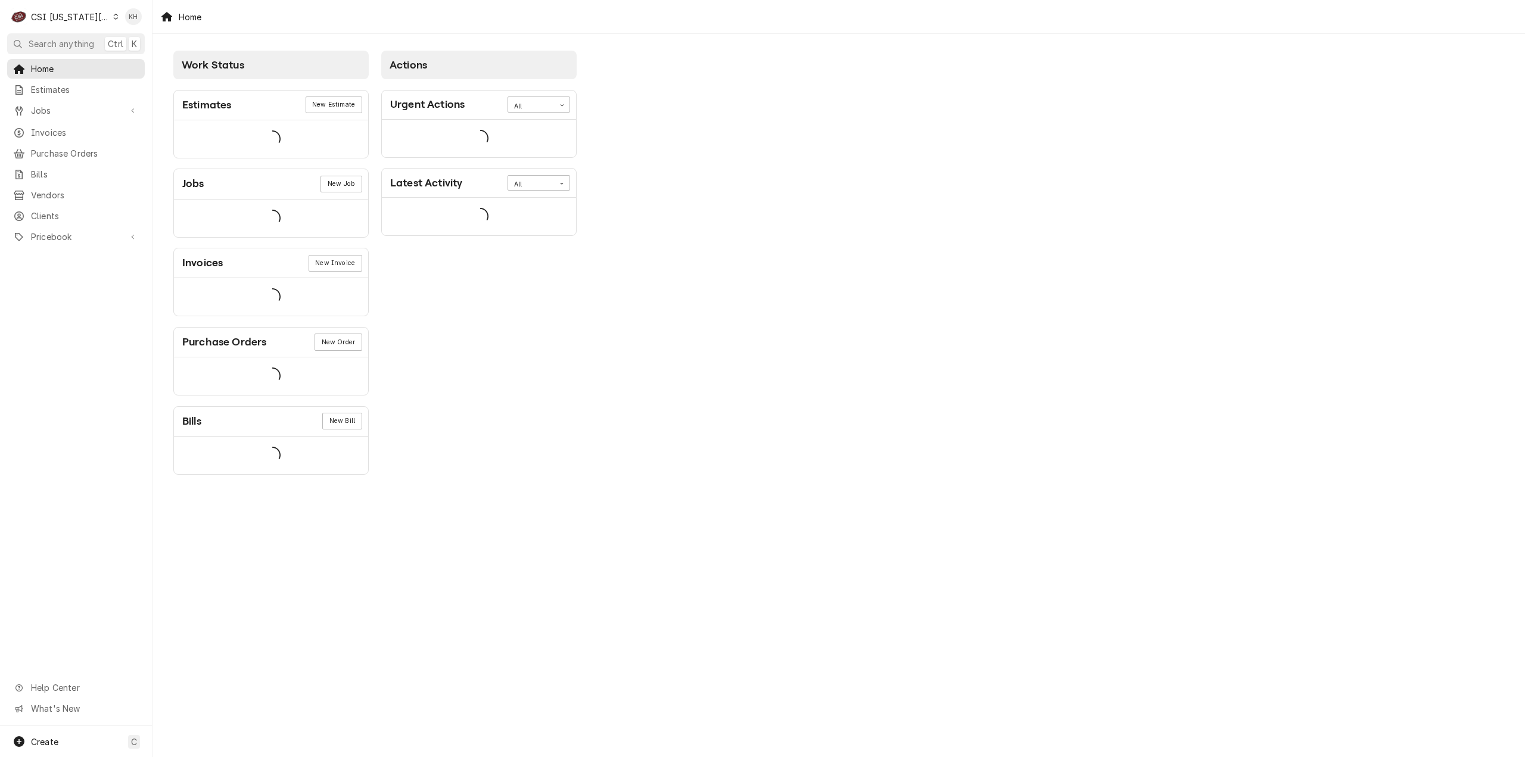  What do you see at coordinates (133, 17) in the screenshot?
I see `div: KH` at bounding box center [133, 17].